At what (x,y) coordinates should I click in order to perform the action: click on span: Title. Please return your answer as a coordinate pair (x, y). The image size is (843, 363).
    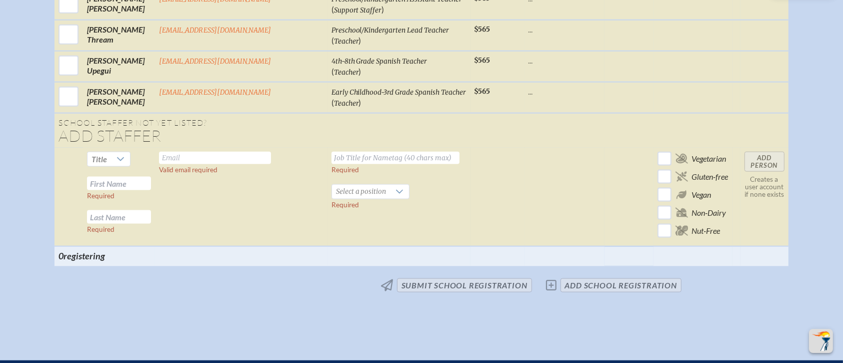
    Looking at the image, I should click on (99, 159).